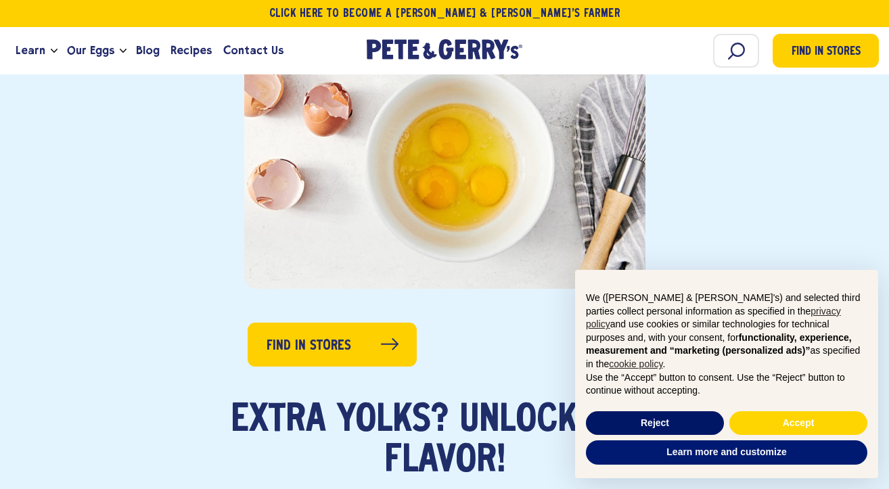 The height and width of the screenshot is (489, 889). What do you see at coordinates (30, 50) in the screenshot?
I see `span: Learn` at bounding box center [30, 50].